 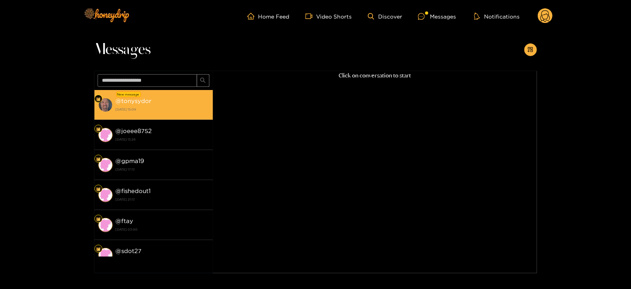 What do you see at coordinates (375, 76) in the screenshot?
I see `p: Click on conversation to start` at bounding box center [375, 76].